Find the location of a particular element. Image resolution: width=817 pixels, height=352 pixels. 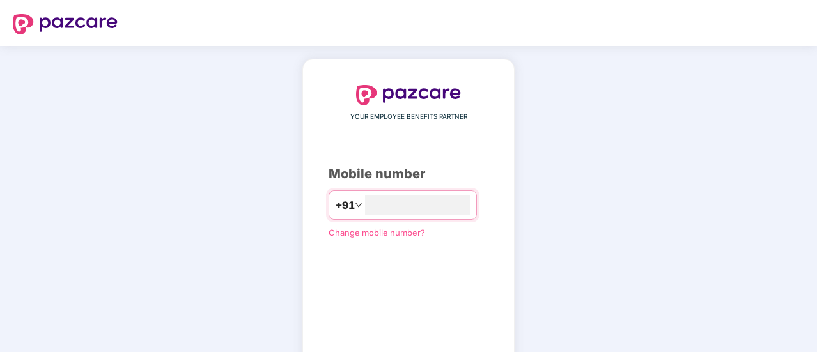

span: Change mobile number? is located at coordinates (377, 233).